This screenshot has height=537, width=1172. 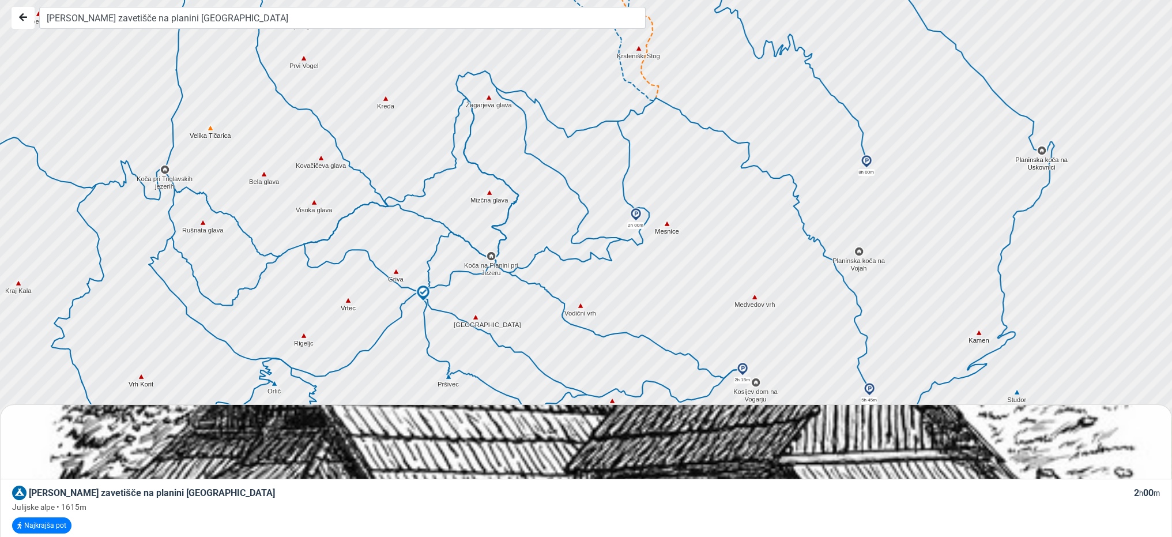 What do you see at coordinates (41, 525) in the screenshot?
I see `button: Najkrajša pot` at bounding box center [41, 525].